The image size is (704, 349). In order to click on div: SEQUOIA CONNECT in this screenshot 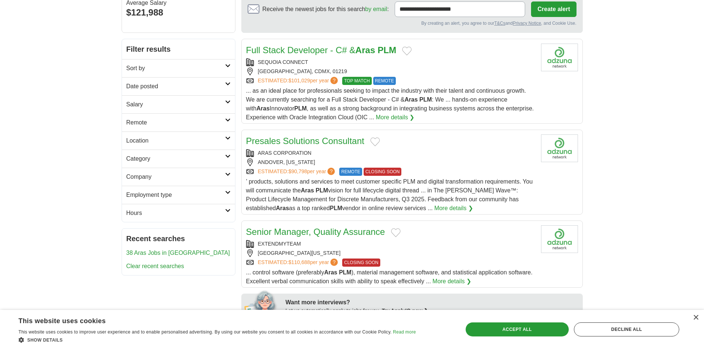, I will do `click(391, 62)`.